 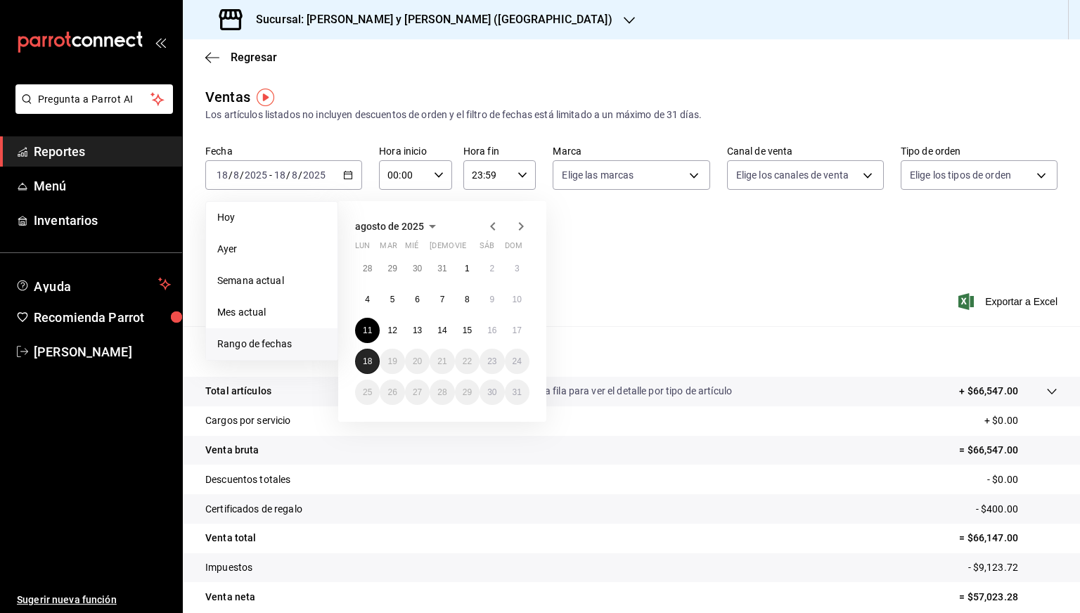 I want to click on button: 27 de agosto de 2025, so click(x=417, y=392).